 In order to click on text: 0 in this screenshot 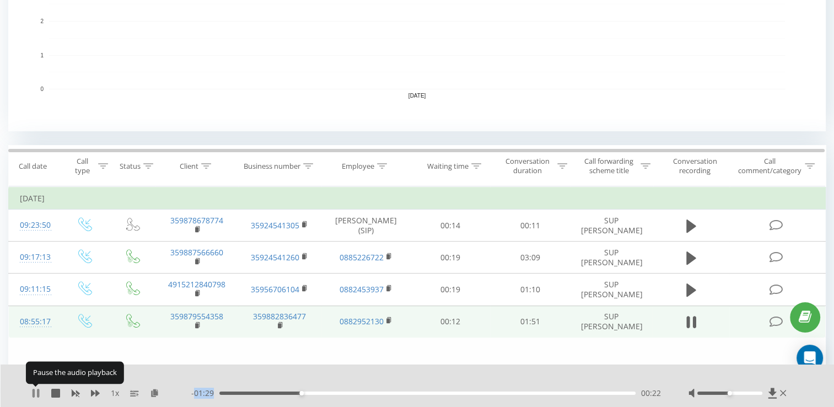, I will do `click(42, 89)`.